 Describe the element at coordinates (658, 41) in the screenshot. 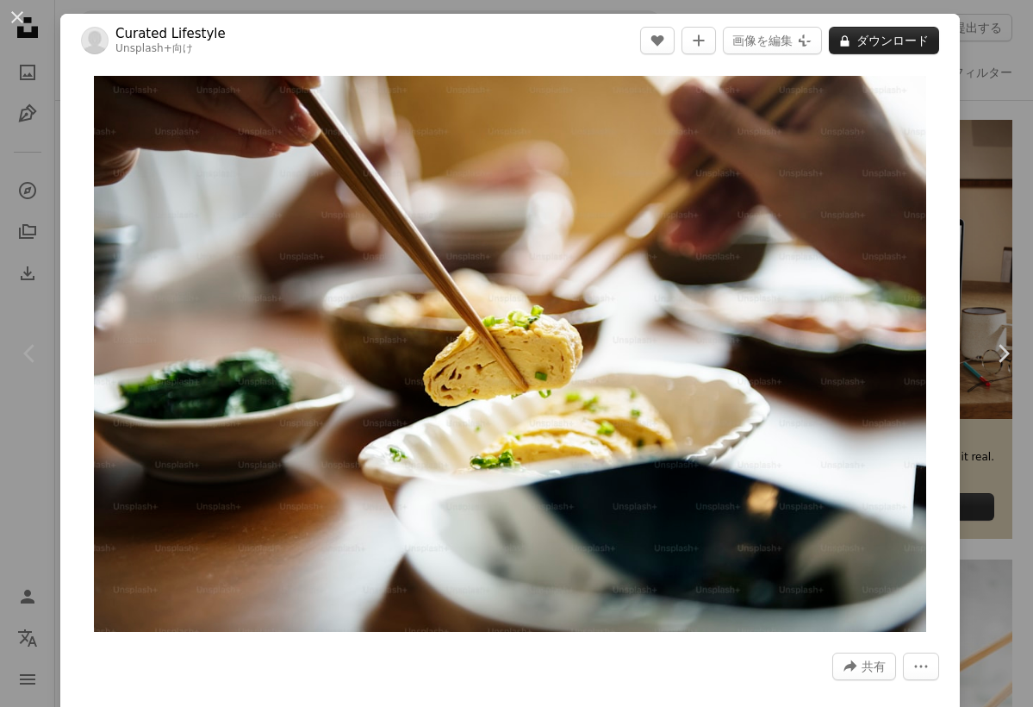

I see `button: いいね！` at that location.